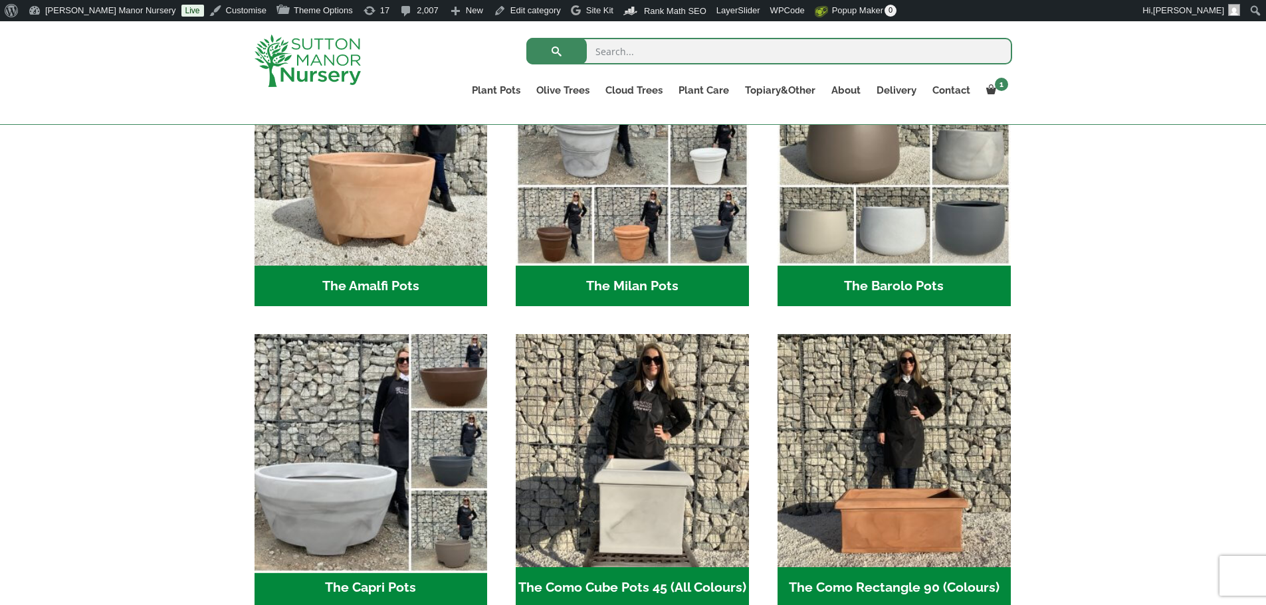  I want to click on a: Visit product category The Barolo Pots, so click(894, 169).